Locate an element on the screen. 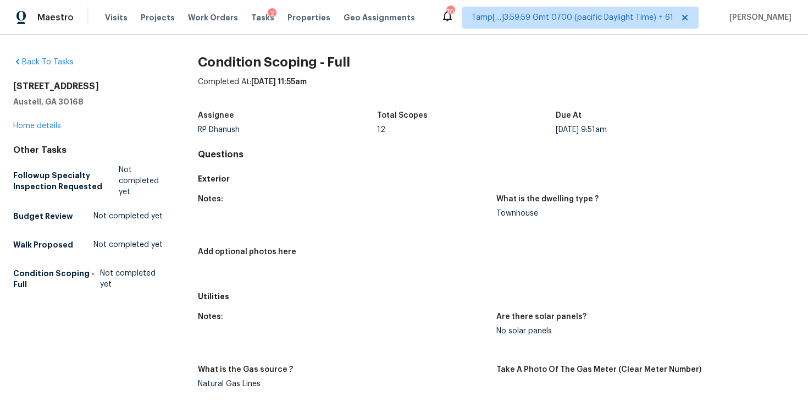 This screenshot has height=412, width=808. h5: What is the dwelling type ? is located at coordinates (548, 199).